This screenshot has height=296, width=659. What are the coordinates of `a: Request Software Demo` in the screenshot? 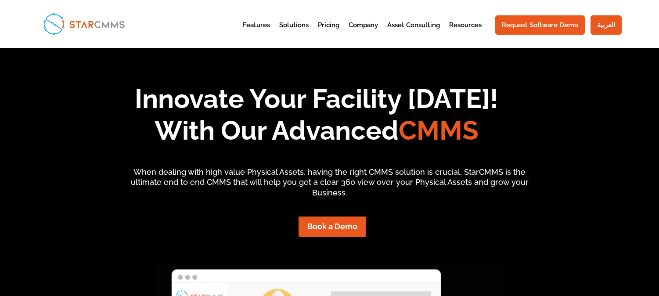 It's located at (540, 25).